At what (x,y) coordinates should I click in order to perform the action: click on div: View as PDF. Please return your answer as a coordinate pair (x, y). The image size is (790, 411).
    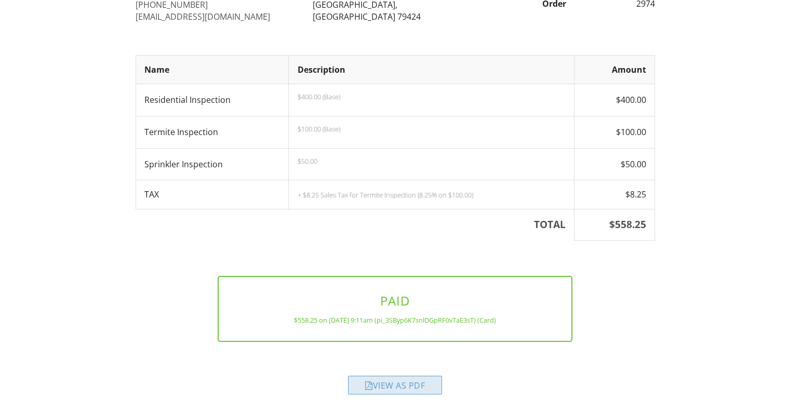
    Looking at the image, I should click on (395, 385).